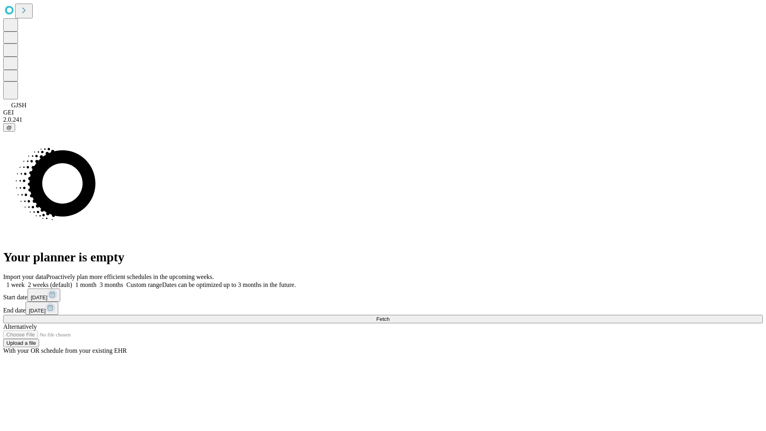 This screenshot has height=431, width=766. Describe the element at coordinates (21, 343) in the screenshot. I see `button: Upload a file` at that location.